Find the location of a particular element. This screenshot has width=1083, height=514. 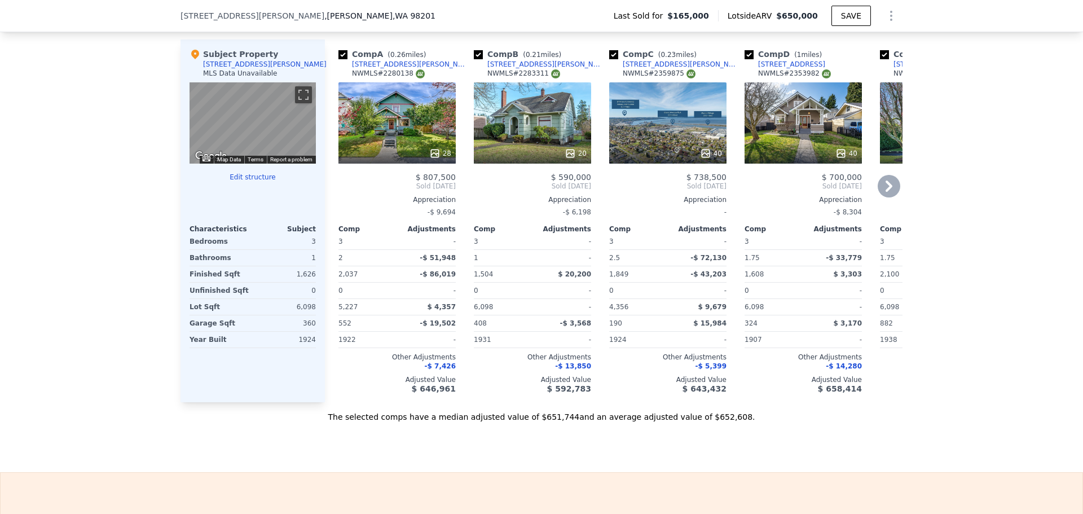

div: 40 is located at coordinates (846, 153).